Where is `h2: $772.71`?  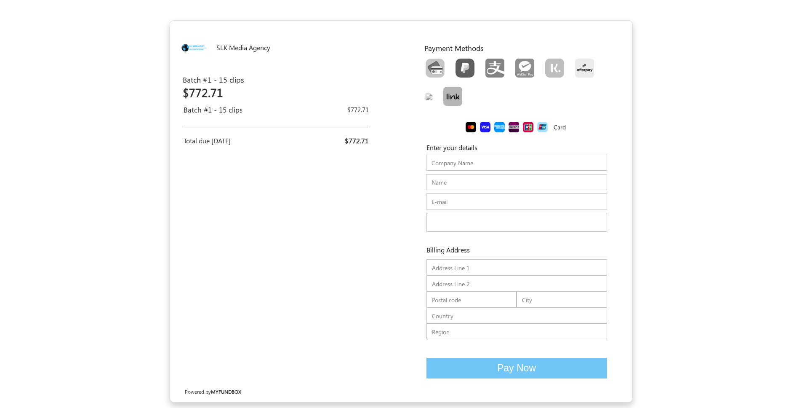
h2: $772.71 is located at coordinates (235, 92).